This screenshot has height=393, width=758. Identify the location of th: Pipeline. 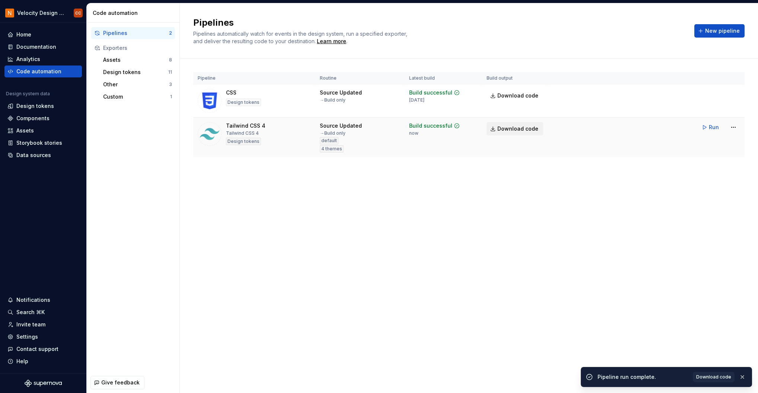
(254, 78).